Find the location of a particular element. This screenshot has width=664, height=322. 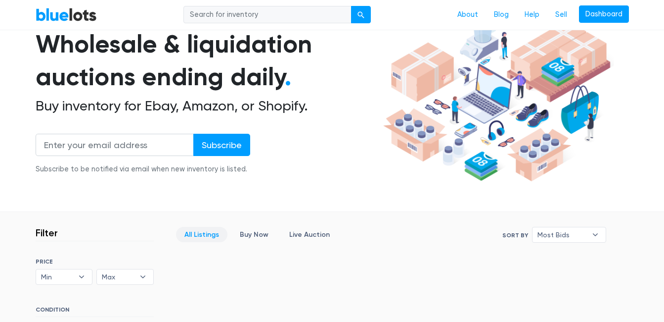

a: About is located at coordinates (468, 15).